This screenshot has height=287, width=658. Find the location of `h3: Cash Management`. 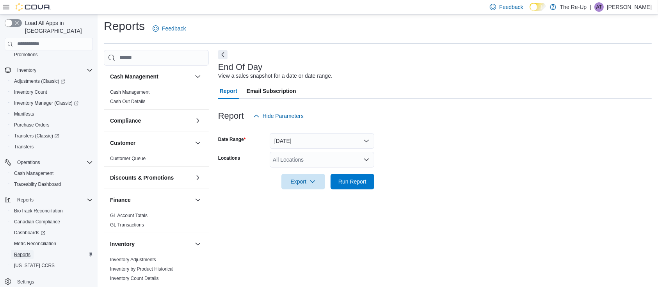

h3: Cash Management is located at coordinates (134, 77).